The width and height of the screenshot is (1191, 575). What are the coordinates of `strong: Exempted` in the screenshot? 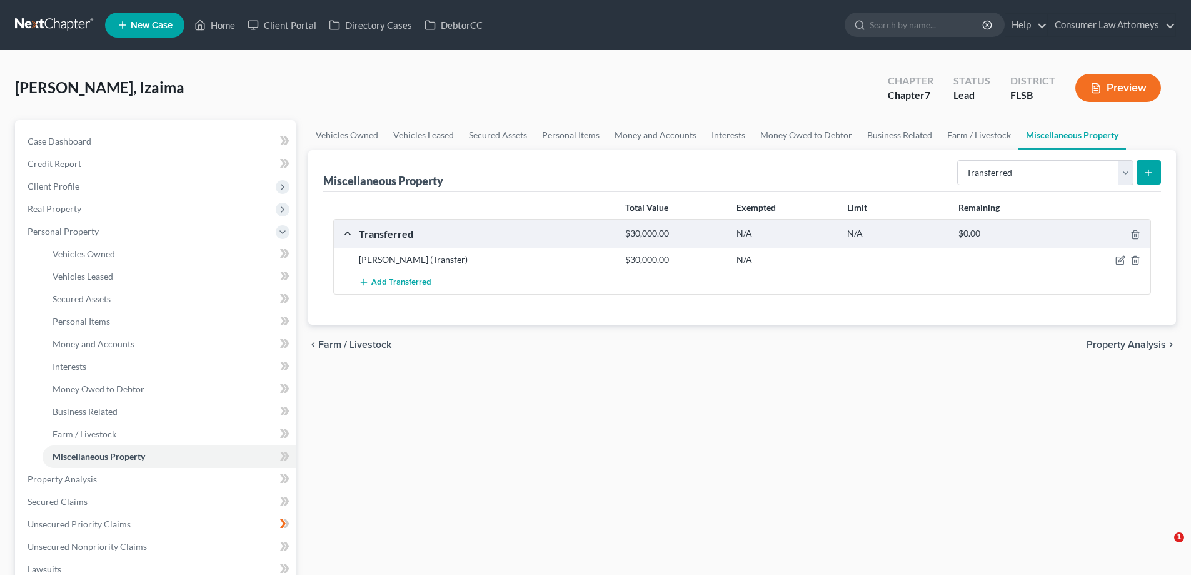 It's located at (756, 207).